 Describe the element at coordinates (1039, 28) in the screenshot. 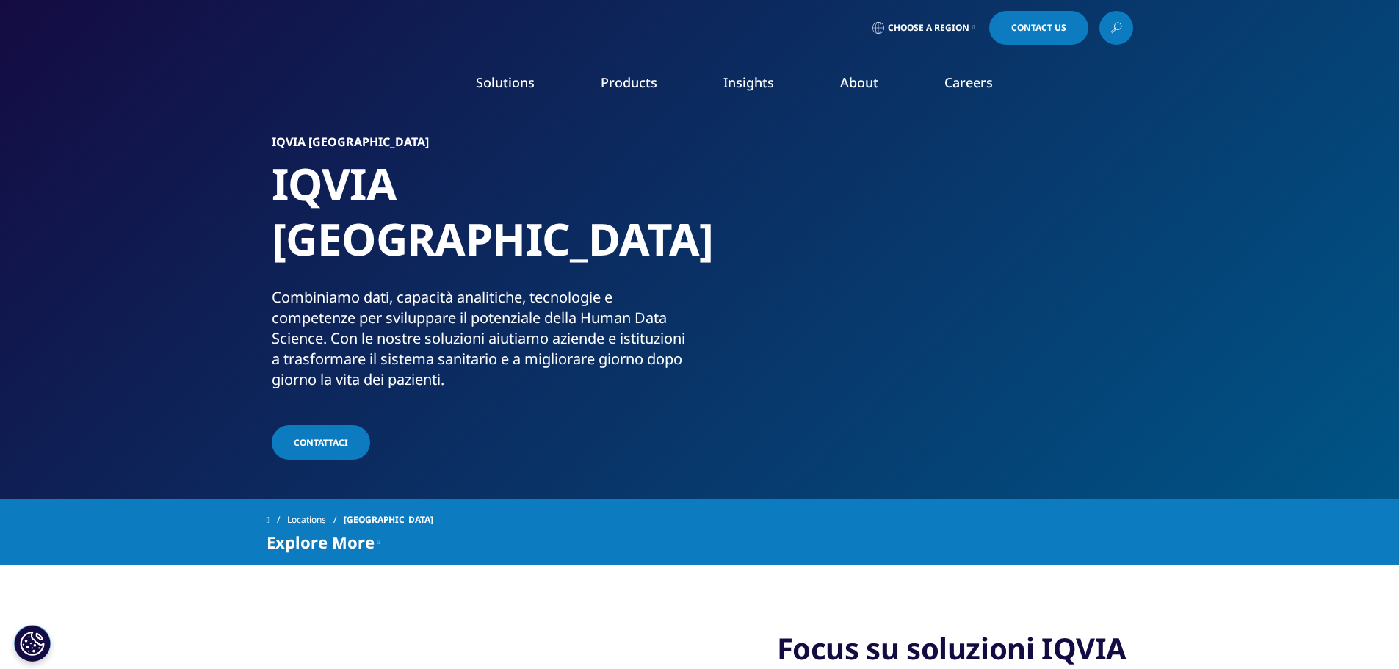

I see `a: Contact Us` at that location.